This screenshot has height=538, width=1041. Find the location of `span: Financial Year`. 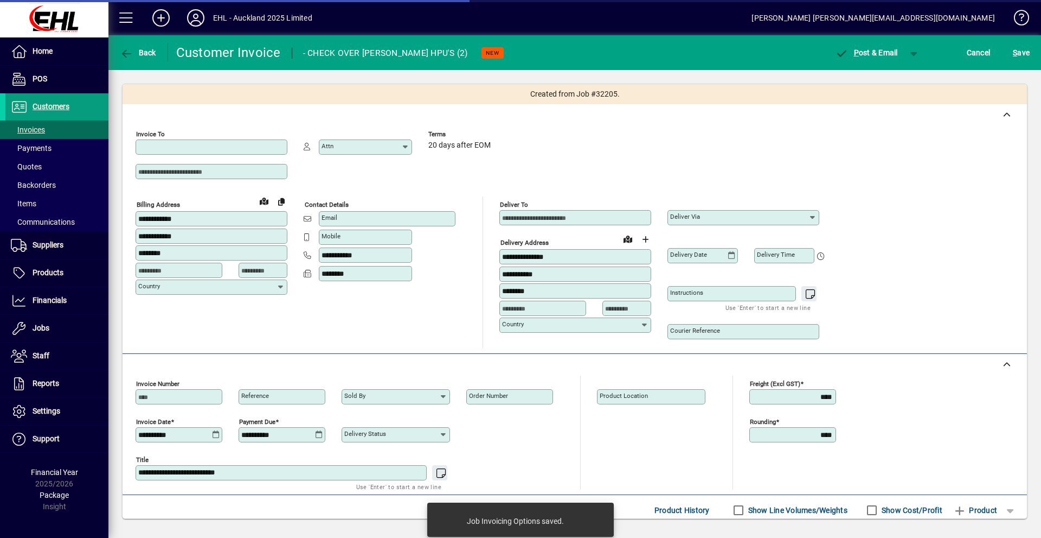

span: Financial Year is located at coordinates (54, 472).